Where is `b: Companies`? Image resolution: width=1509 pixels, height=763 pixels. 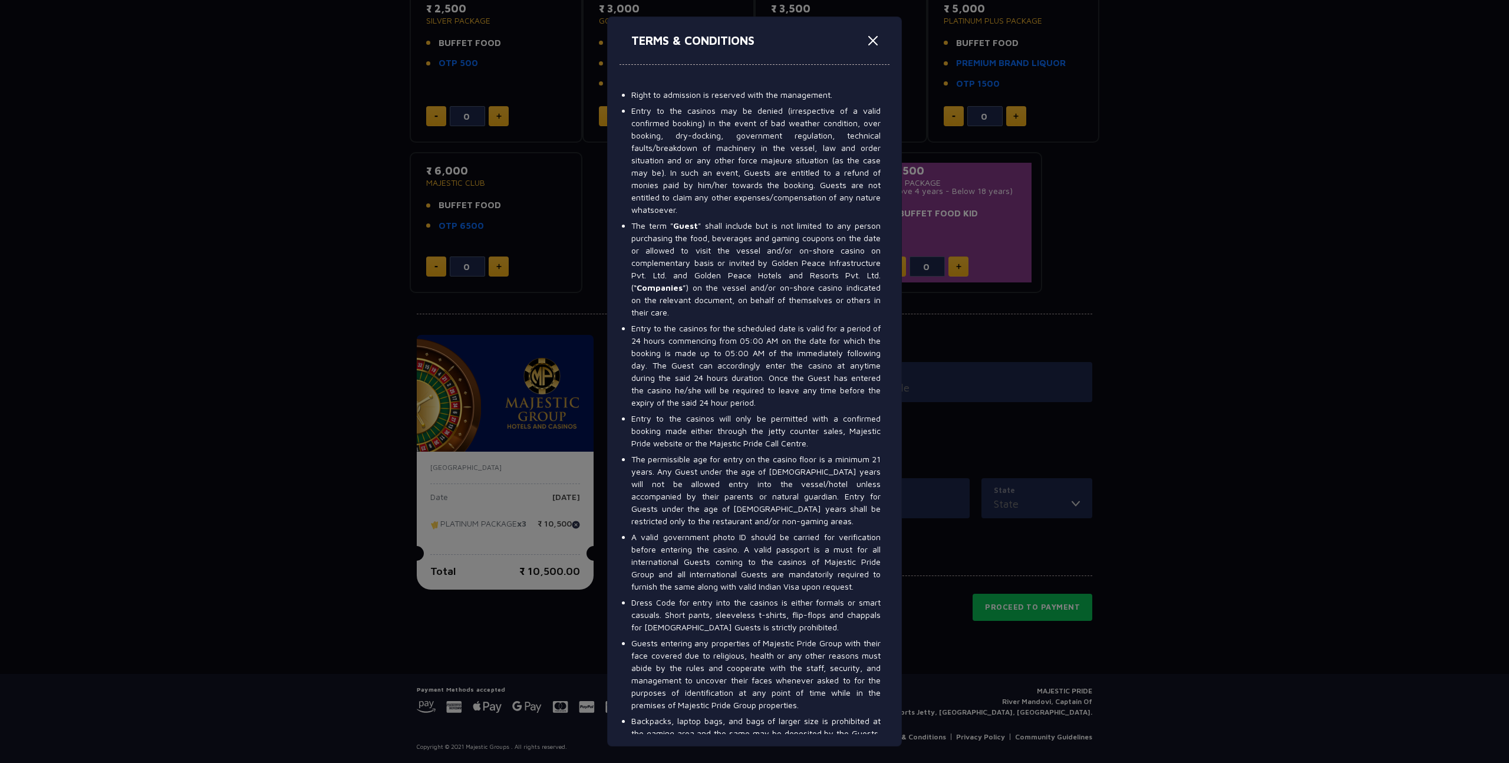 b: Companies is located at coordinates (660, 287).